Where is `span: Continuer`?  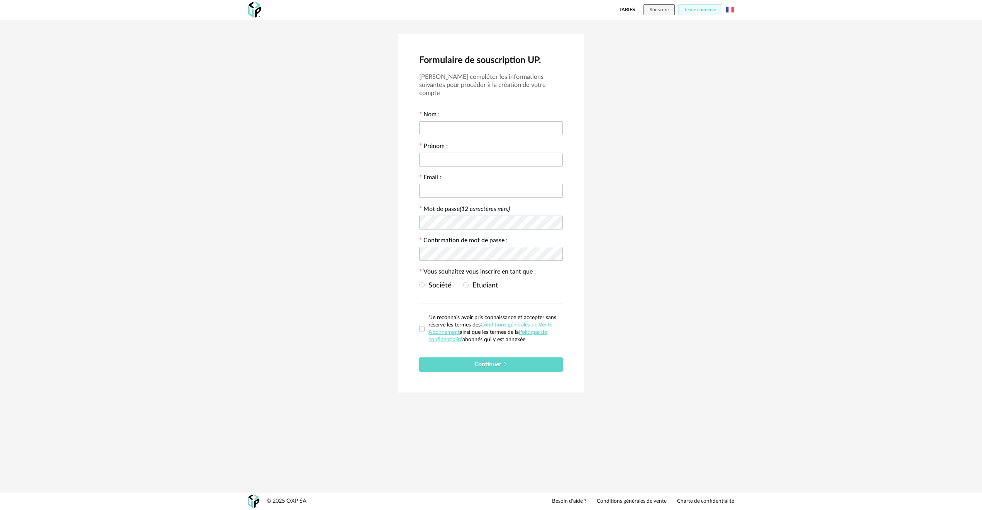 span: Continuer is located at coordinates (491, 364).